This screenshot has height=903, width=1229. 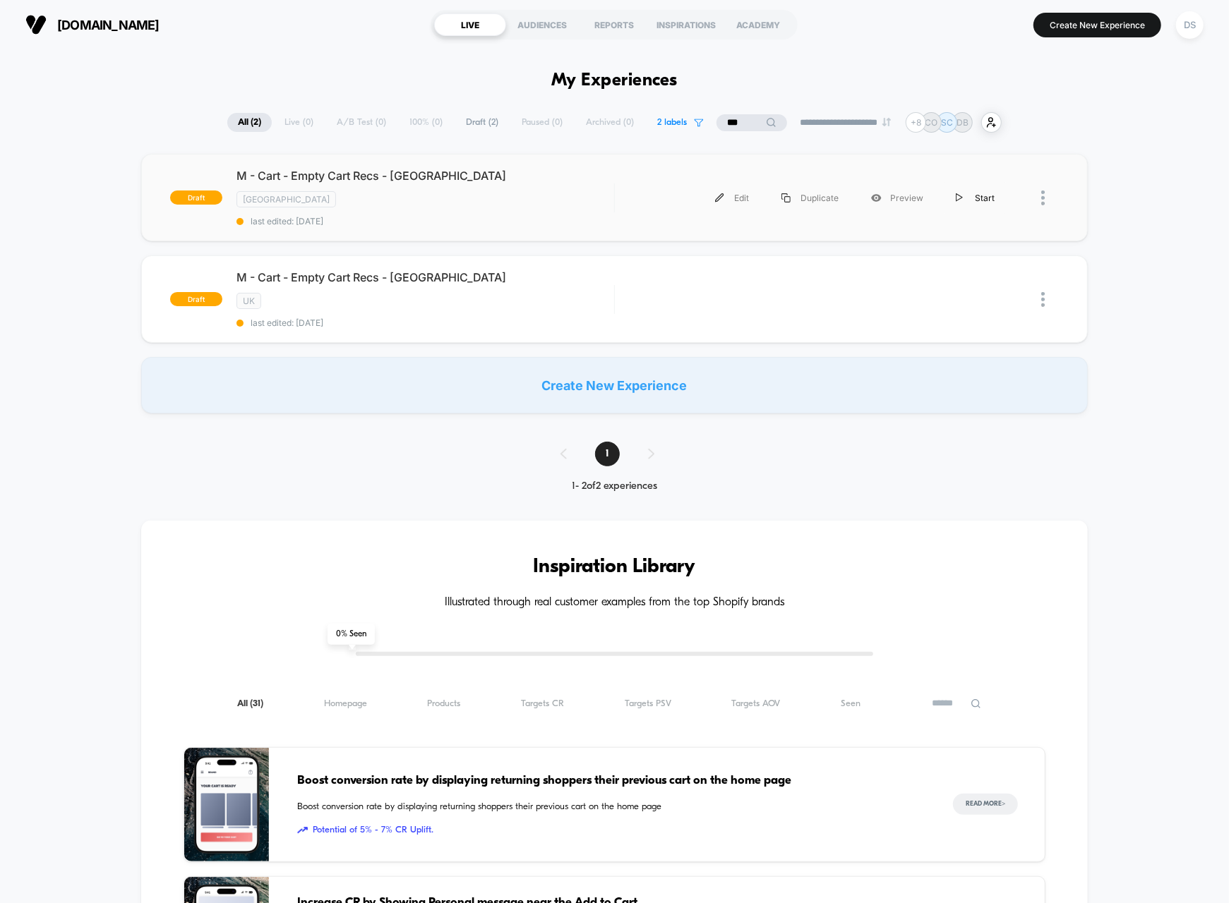 I want to click on span: 0 % Seen, so click(x=351, y=634).